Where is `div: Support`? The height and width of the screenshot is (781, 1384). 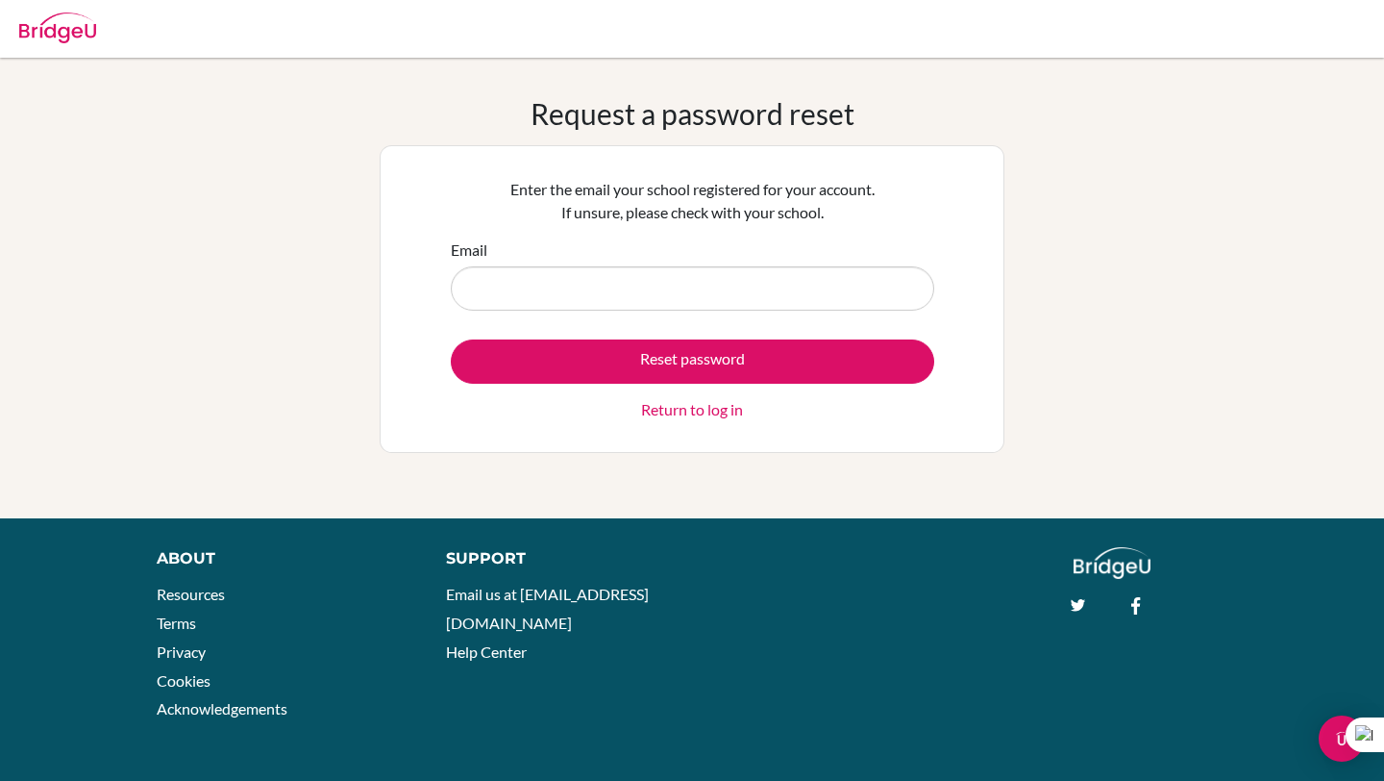 div: Support is located at coordinates (559, 559).